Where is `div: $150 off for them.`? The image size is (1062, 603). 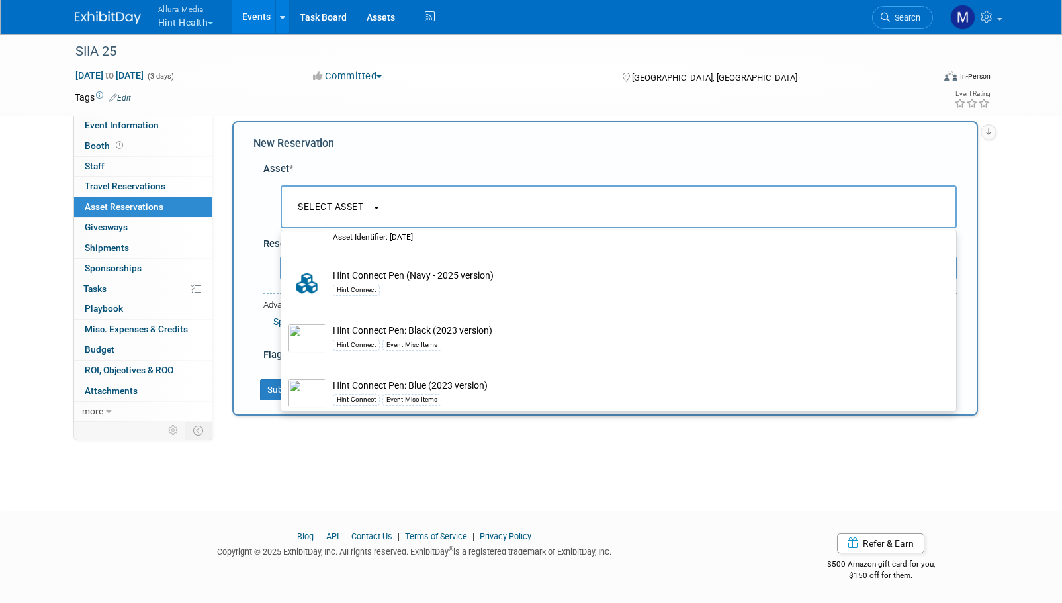 div: $150 off for them. is located at coordinates (881, 575).